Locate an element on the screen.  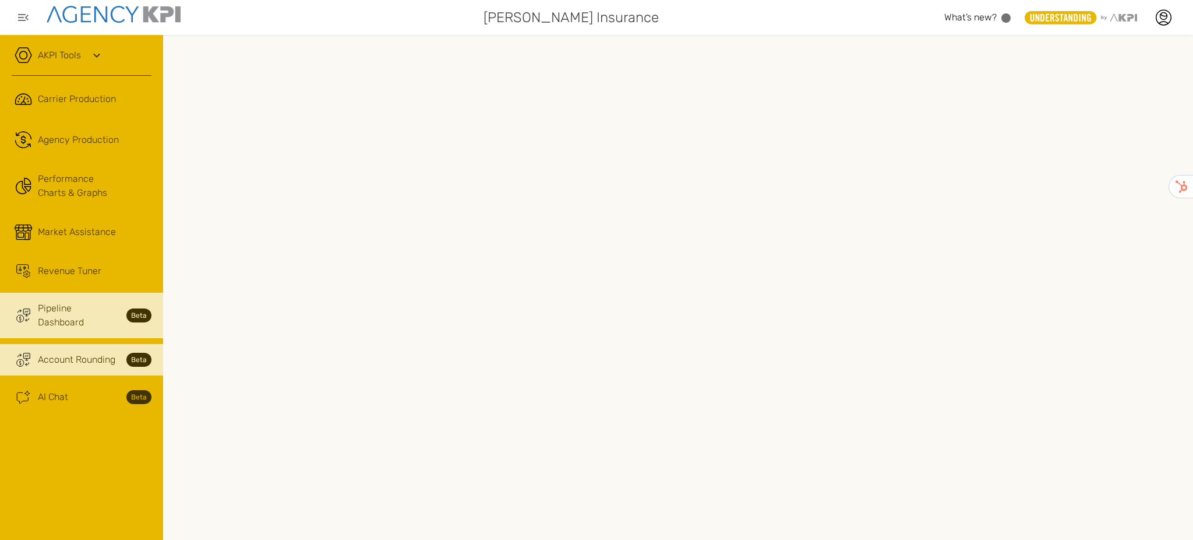
img: agencykpi-logo-550x69-2d9e3fa8.png is located at coordinates (114, 14).